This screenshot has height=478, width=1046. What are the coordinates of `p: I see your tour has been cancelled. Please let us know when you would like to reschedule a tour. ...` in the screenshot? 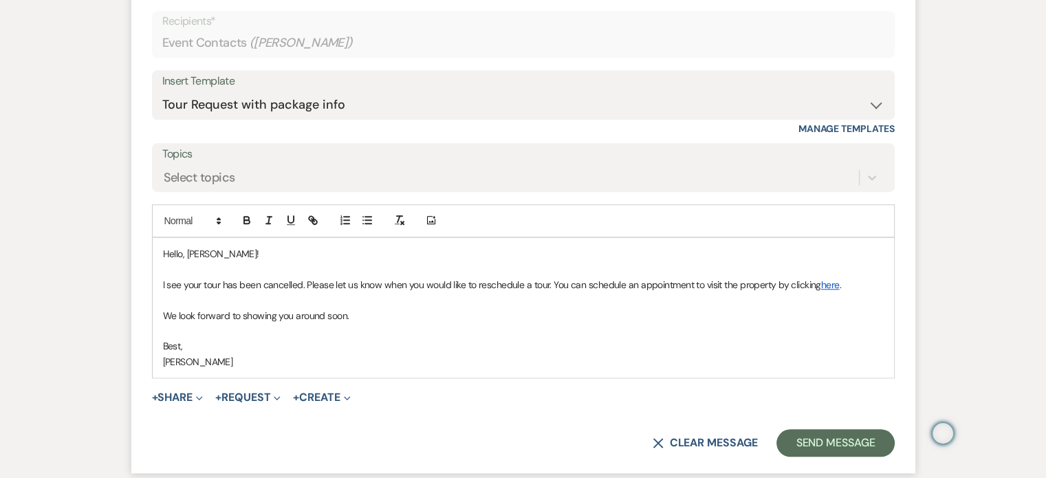 It's located at (523, 285).